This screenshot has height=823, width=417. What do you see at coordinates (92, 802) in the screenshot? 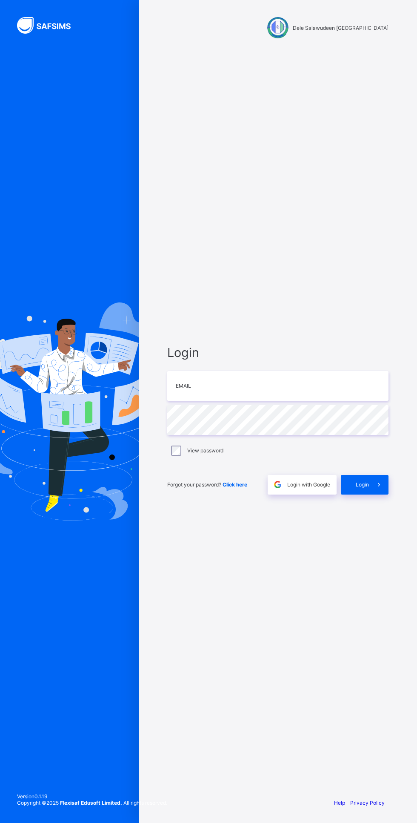
I see `span: Copyright © 2025 All rights reserved.` at bounding box center [92, 802].